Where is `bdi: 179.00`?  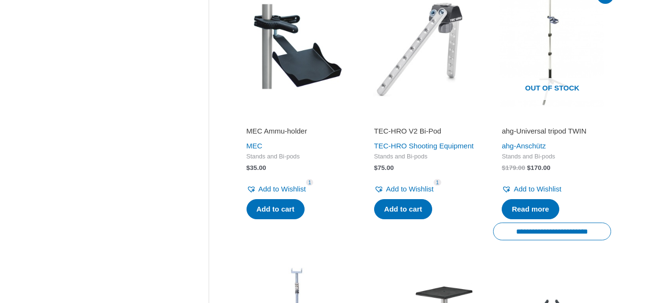
bdi: 179.00 is located at coordinates (513, 168).